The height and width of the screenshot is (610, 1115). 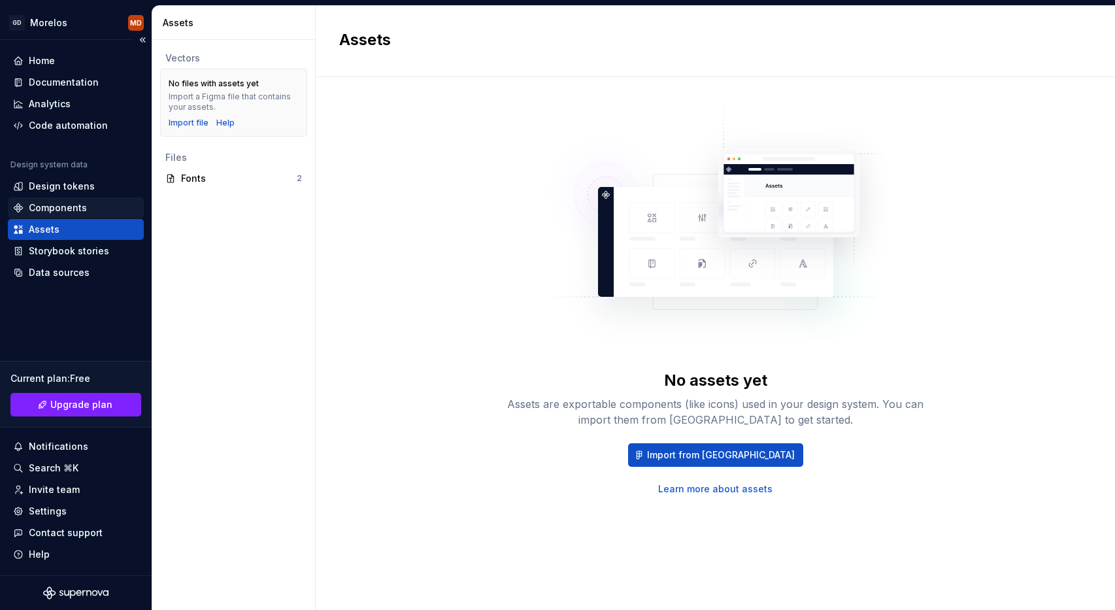 What do you see at coordinates (59, 272) in the screenshot?
I see `div: Data sources` at bounding box center [59, 272].